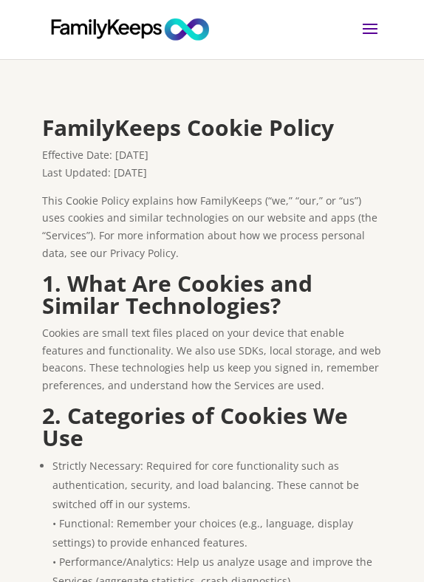 This screenshot has width=424, height=582. I want to click on span: This Cookie Policy explains how FamilyKeeps (“we,” “our,” or “us”) uses cookies and similar techn..., so click(210, 227).